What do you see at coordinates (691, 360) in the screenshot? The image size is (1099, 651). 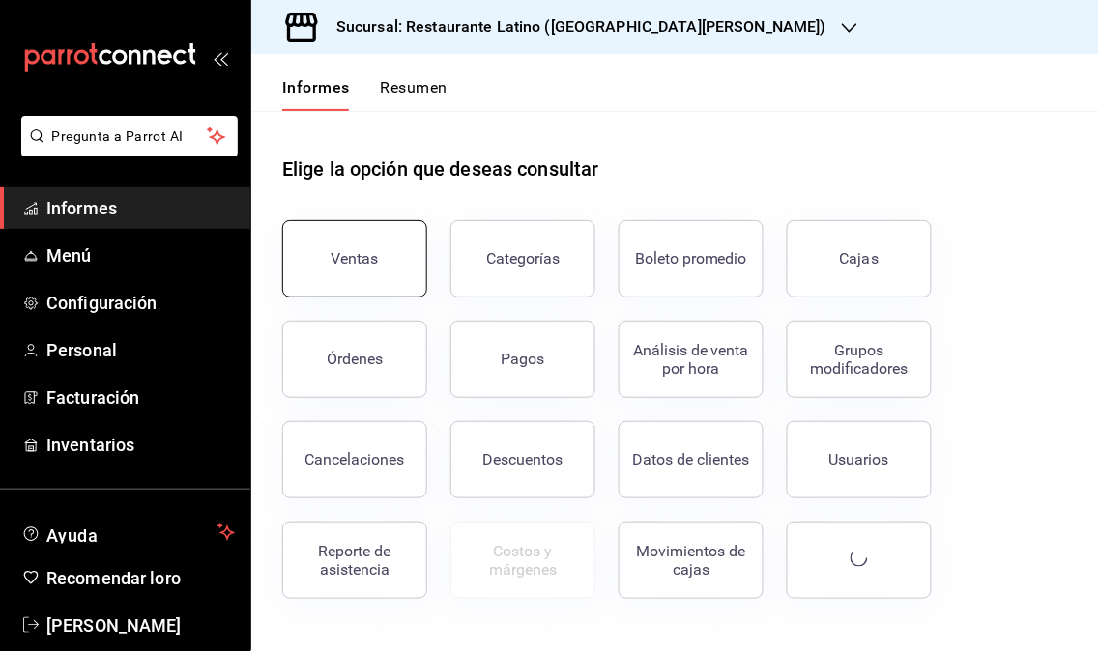 I see `font: Análisis de venta por hora` at bounding box center [691, 360].